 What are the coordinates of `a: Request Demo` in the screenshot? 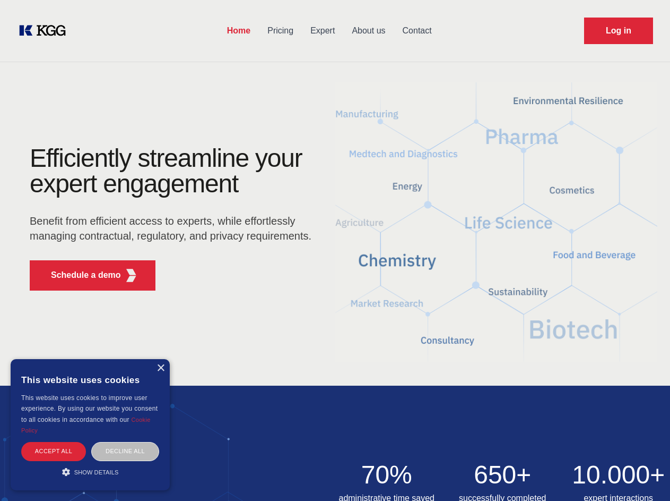 It's located at (619, 31).